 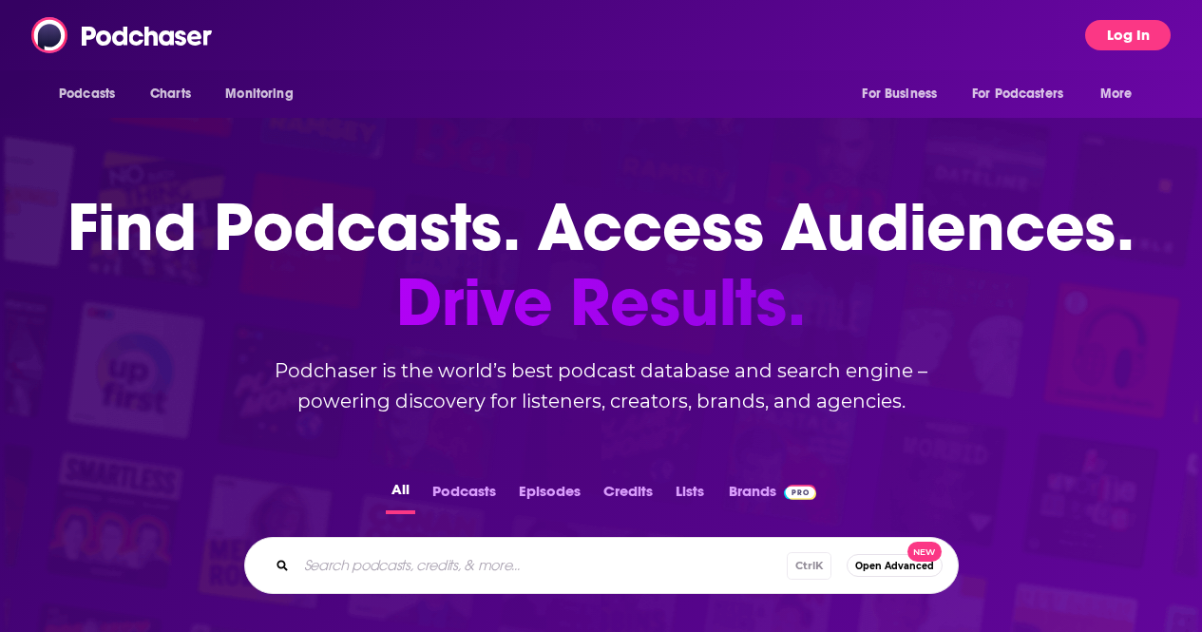 What do you see at coordinates (894, 565) in the screenshot?
I see `button: Open AdvancedNew` at bounding box center [894, 565].